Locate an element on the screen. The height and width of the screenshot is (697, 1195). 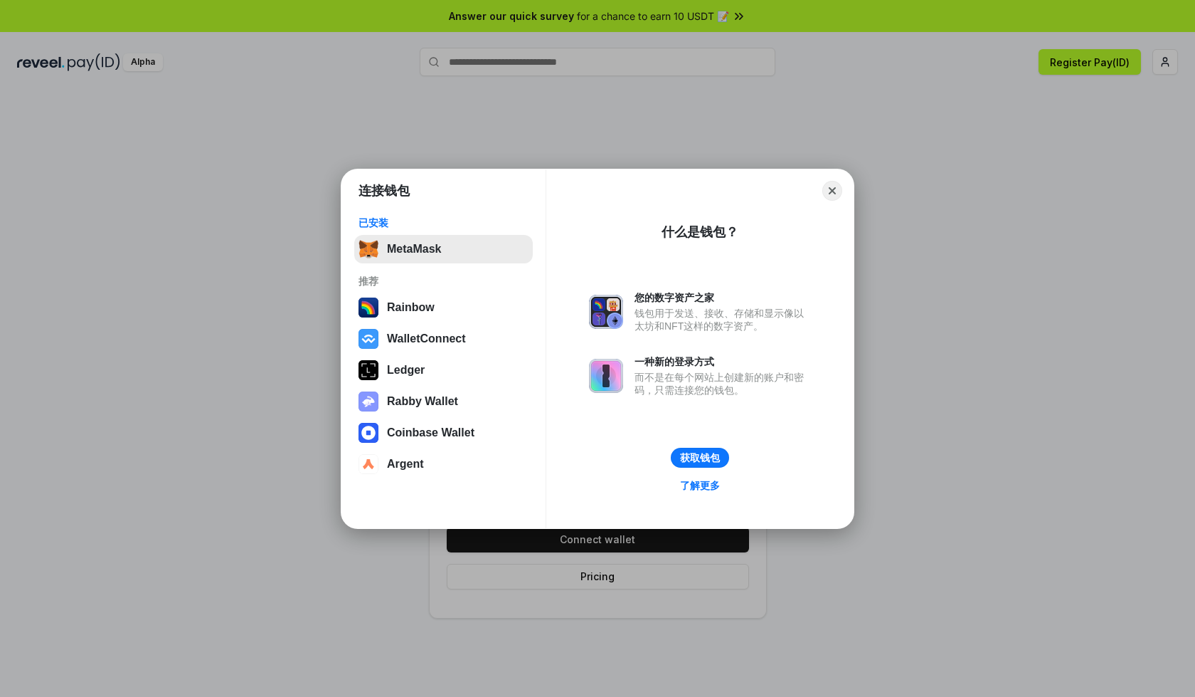
button: Close is located at coordinates (832, 191).